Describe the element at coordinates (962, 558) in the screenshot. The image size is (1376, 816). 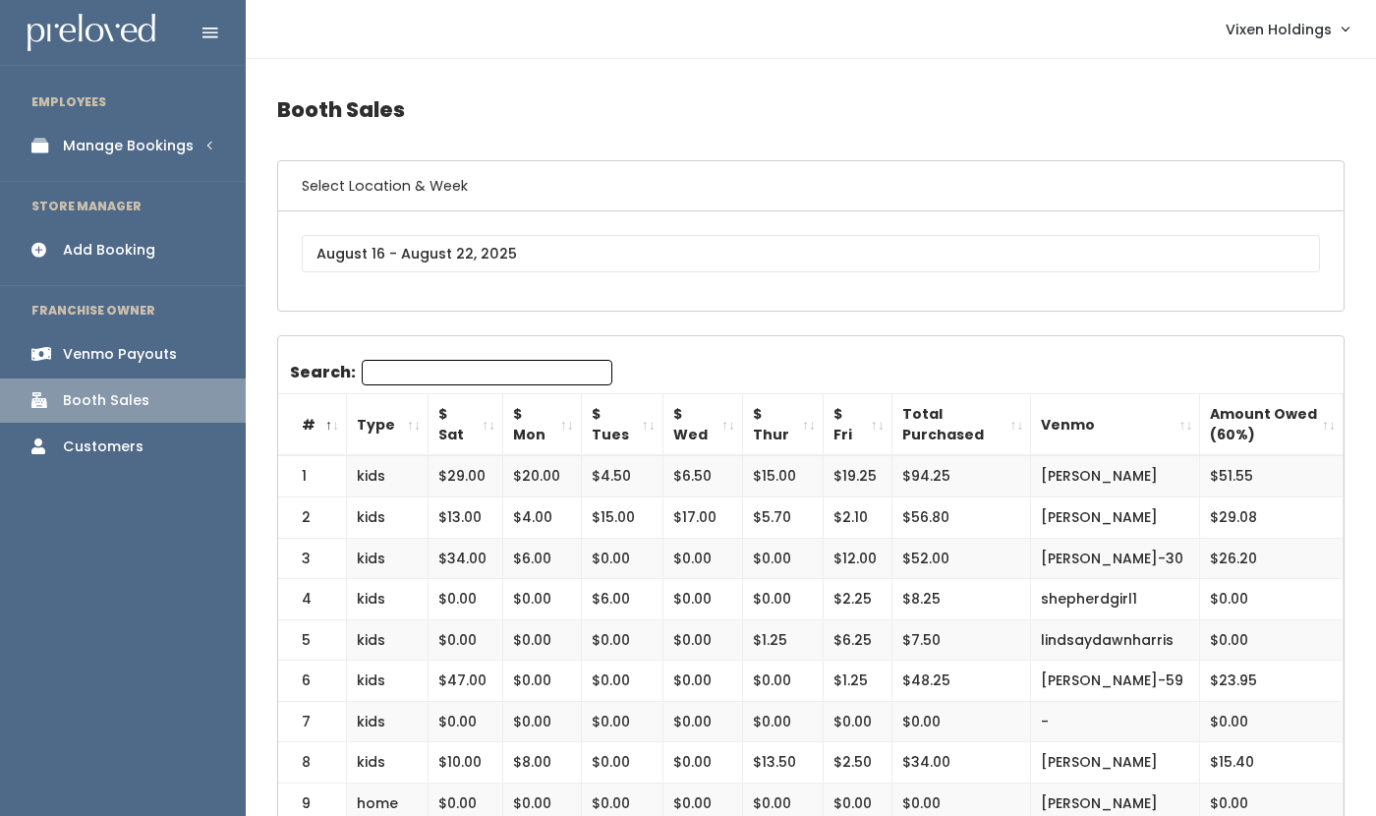
I see `td: $52.00` at that location.